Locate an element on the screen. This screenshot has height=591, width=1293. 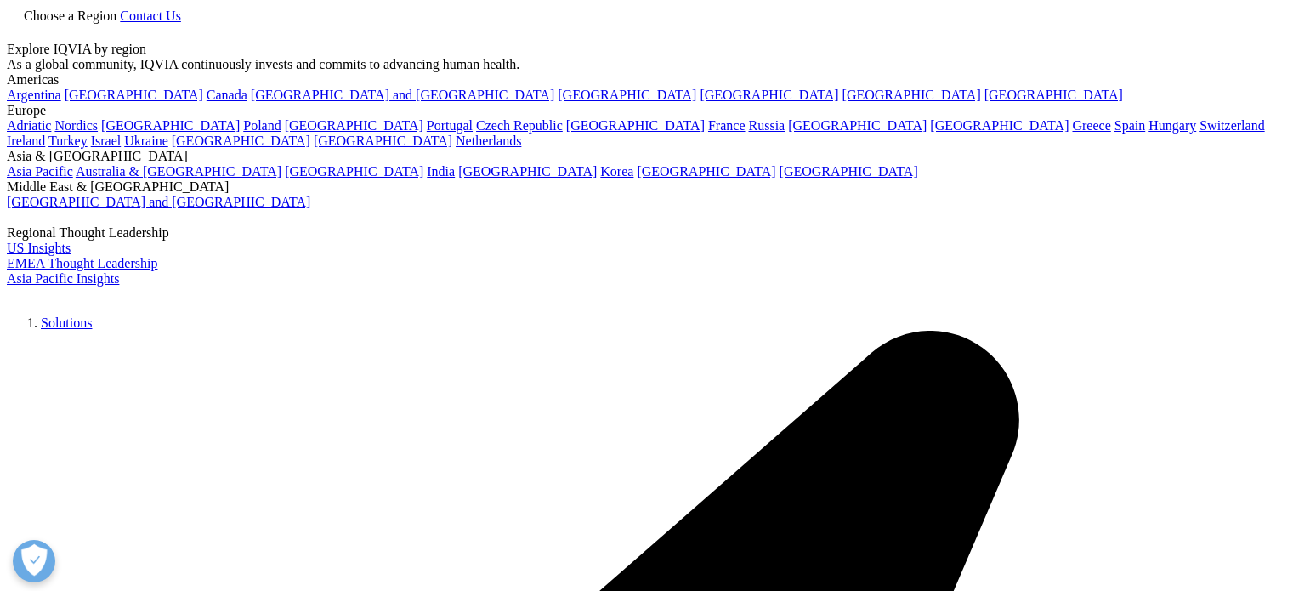
a: Solutions is located at coordinates (66, 322).